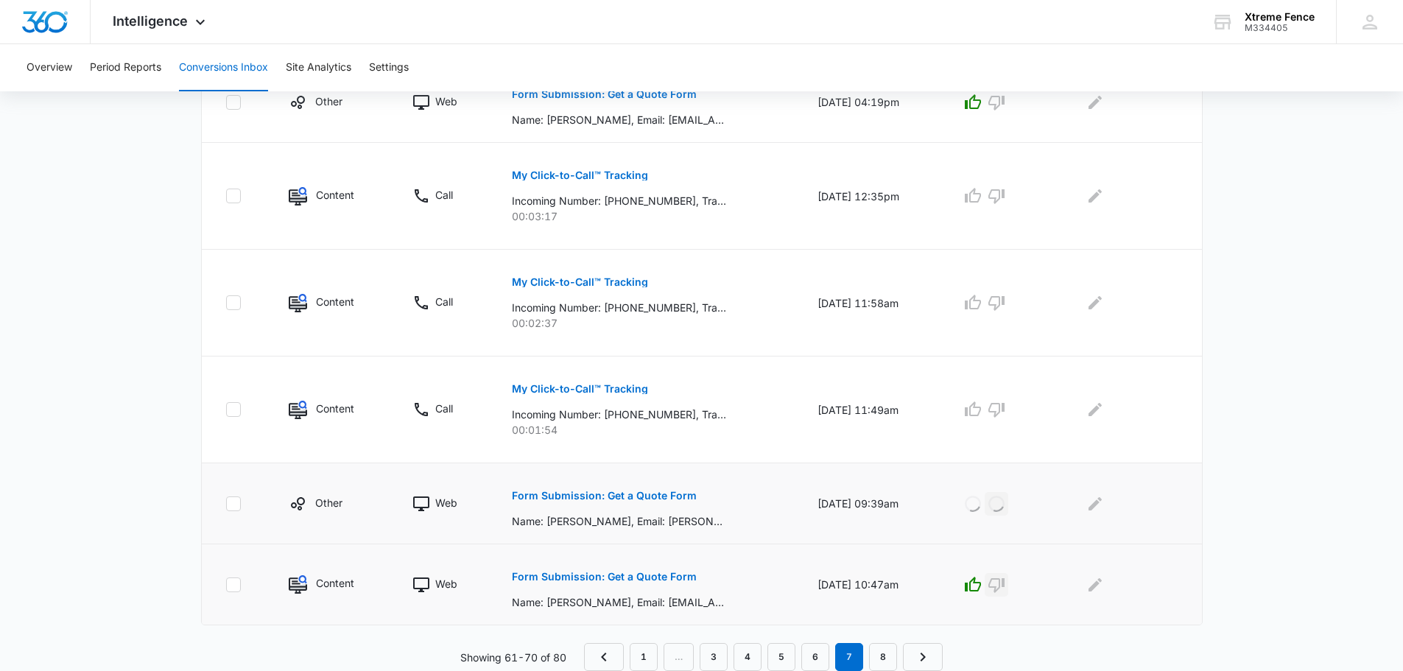 The width and height of the screenshot is (1403, 671). Describe the element at coordinates (647, 429) in the screenshot. I see `p: 00:01:54` at that location.